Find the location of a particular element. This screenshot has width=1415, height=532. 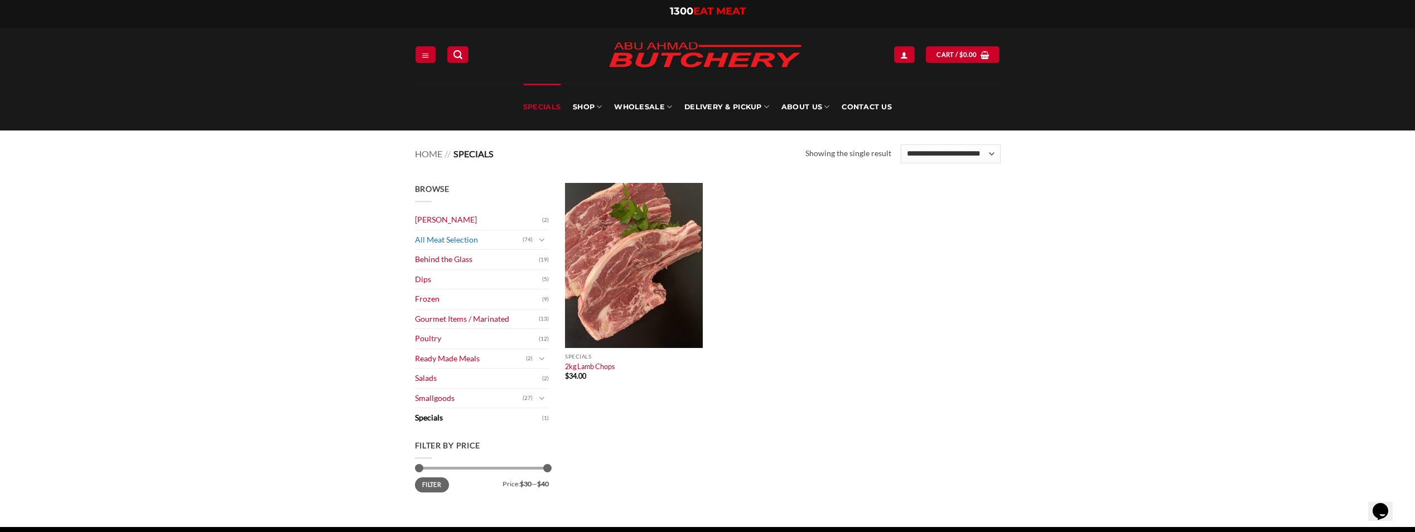

a: Wholesale is located at coordinates (643, 107).